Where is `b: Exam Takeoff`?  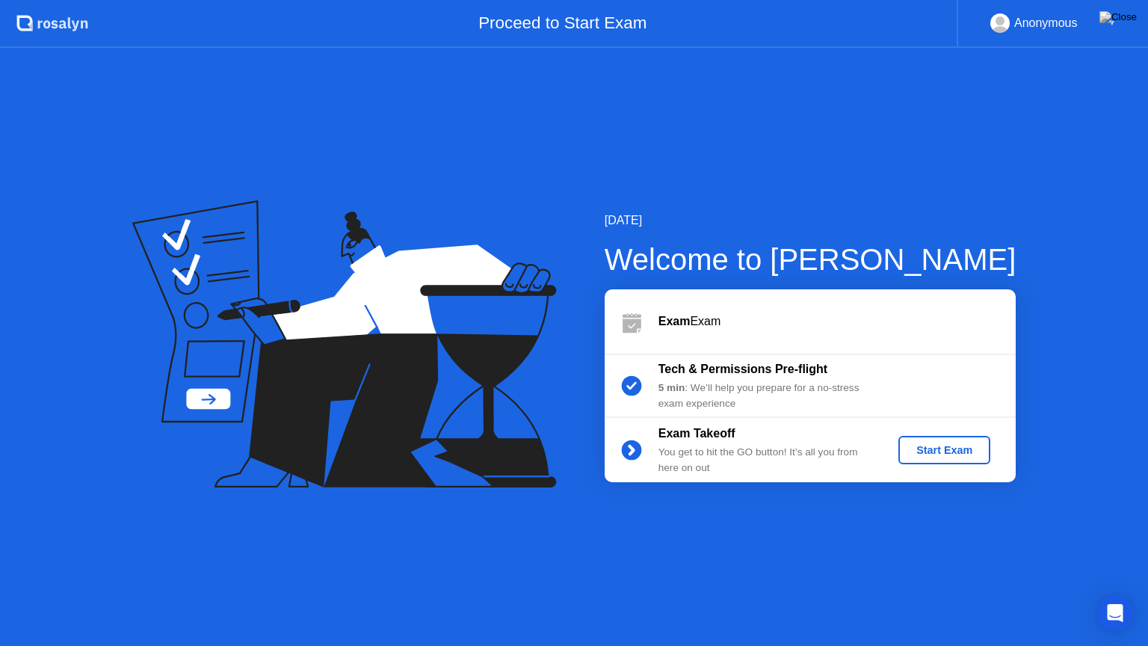
b: Exam Takeoff is located at coordinates (697, 433).